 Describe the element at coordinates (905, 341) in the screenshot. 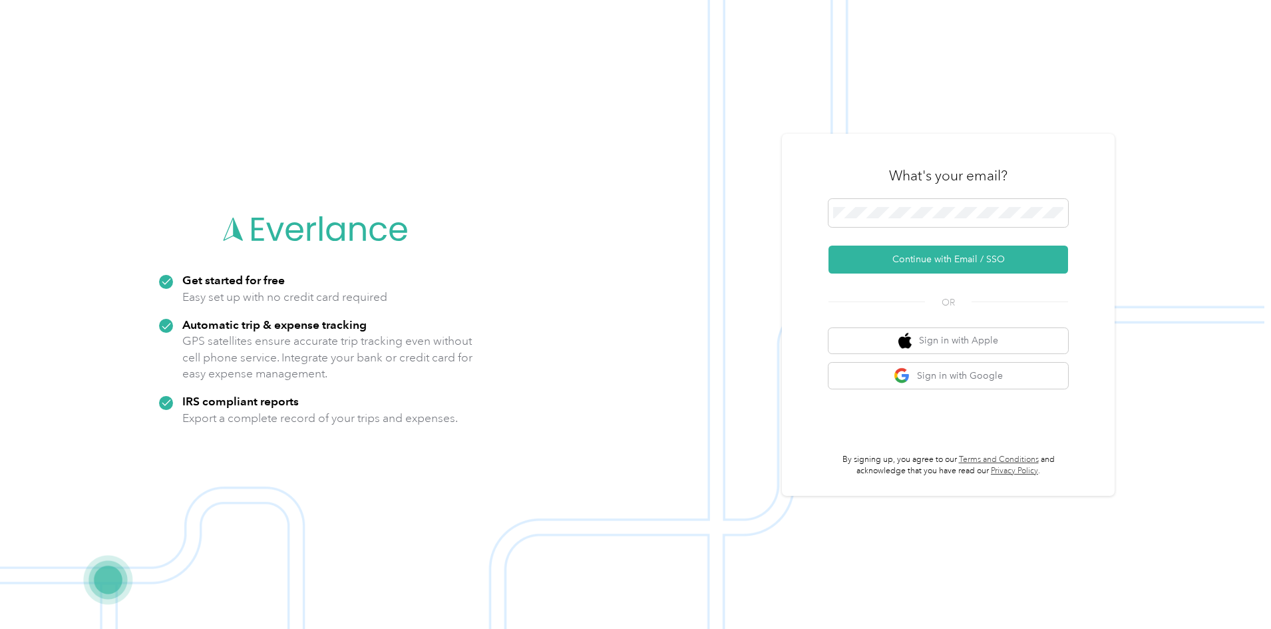

I see `img: apple logo` at that location.